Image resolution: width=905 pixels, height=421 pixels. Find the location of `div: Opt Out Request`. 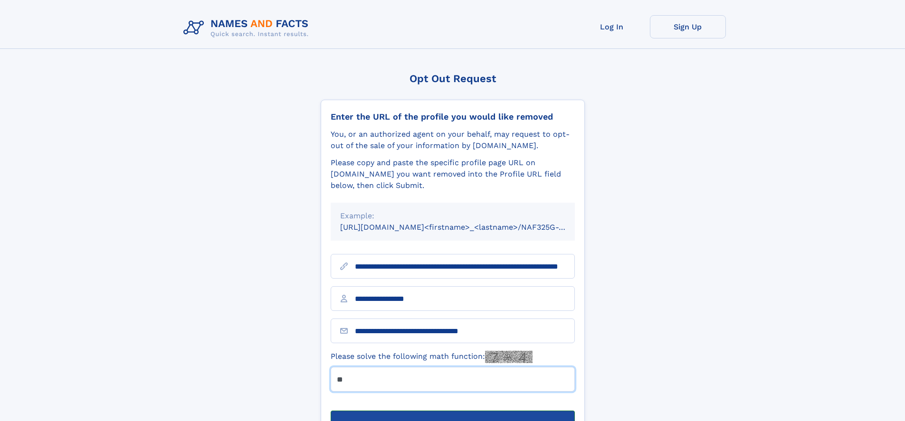

div: Opt Out Request is located at coordinates (453, 78).